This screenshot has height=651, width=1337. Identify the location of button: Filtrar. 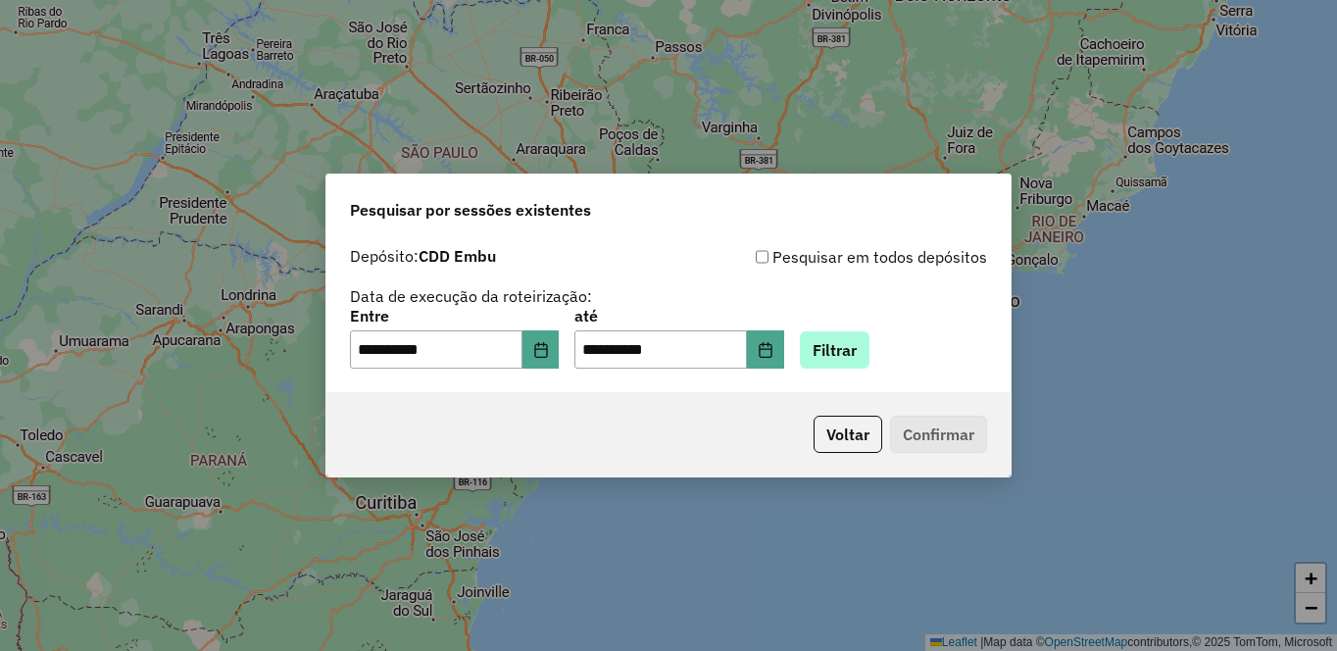
(834, 350).